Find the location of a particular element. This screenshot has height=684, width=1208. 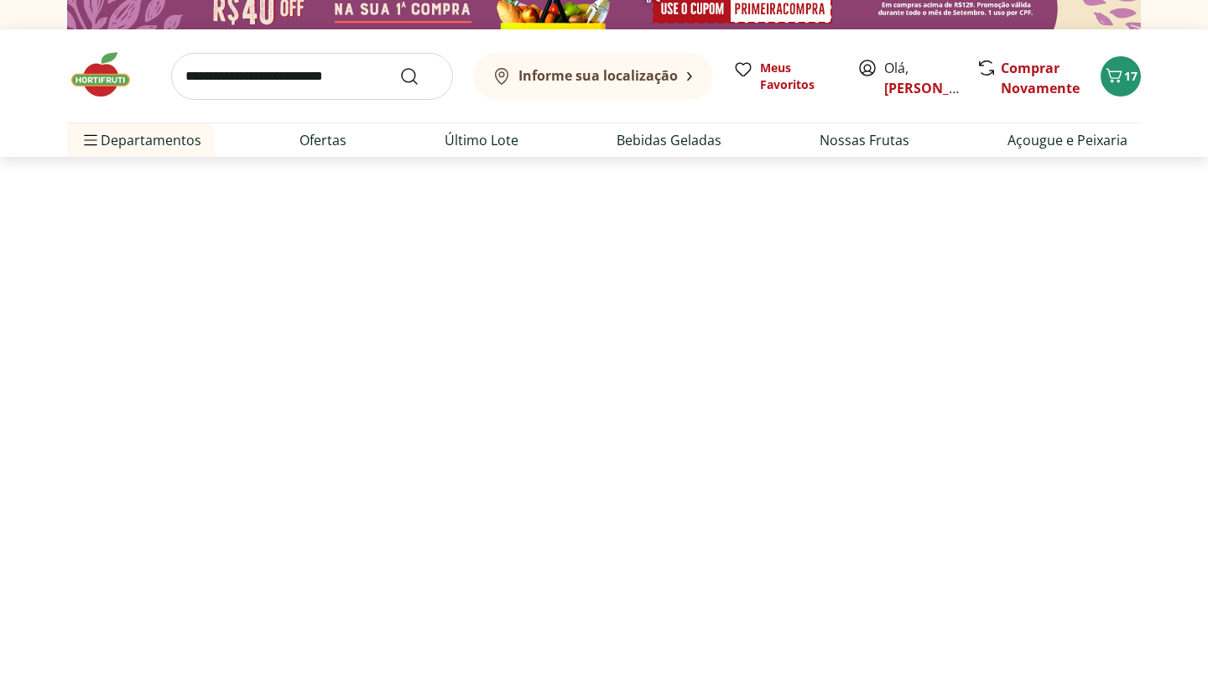

span: Departamentos is located at coordinates (141, 140).